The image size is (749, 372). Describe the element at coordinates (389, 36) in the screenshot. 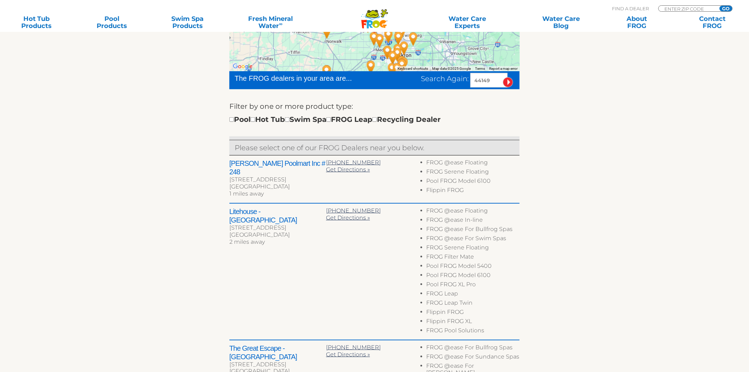

I see `div: Aqua Pools Inc - 14 miles away.` at that location.